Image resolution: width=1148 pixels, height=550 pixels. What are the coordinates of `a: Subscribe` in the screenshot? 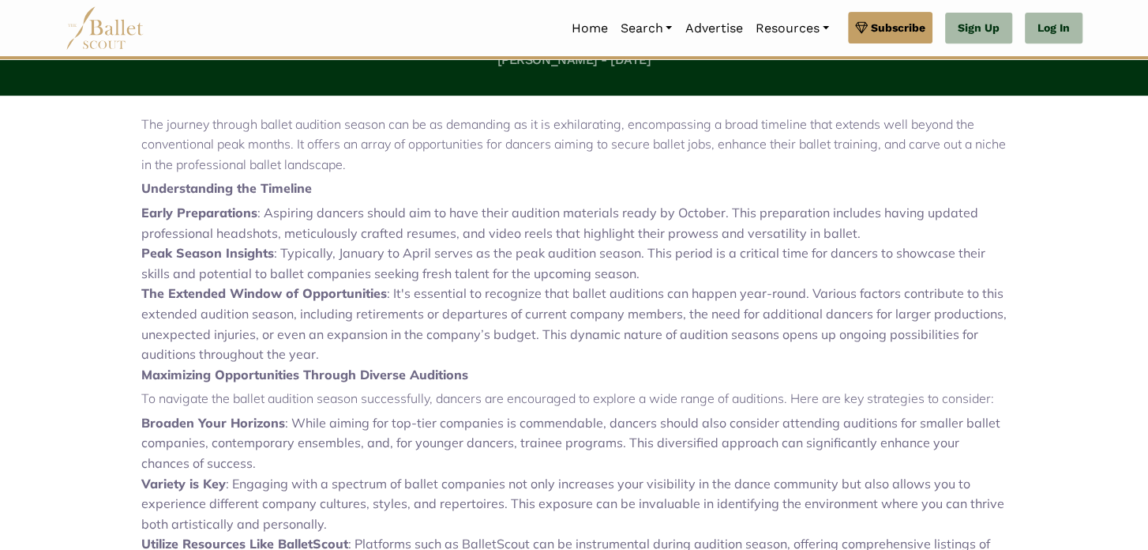 It's located at (890, 28).